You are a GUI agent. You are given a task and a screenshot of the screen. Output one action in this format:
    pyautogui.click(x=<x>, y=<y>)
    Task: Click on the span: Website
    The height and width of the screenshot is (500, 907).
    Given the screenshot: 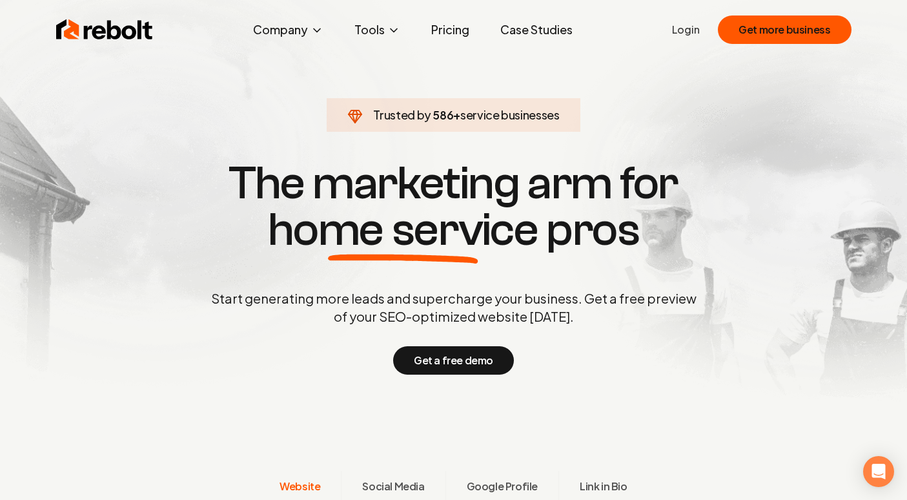 What is the action you would take?
    pyautogui.click(x=299, y=486)
    